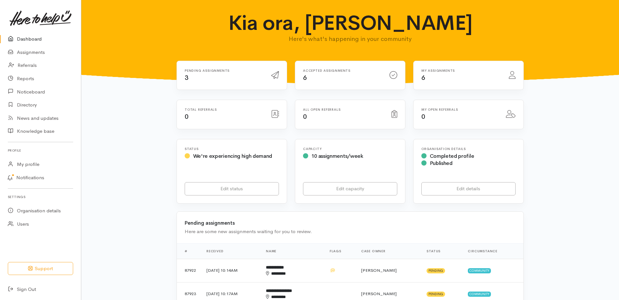 Image resolution: width=619 pixels, height=300 pixels. I want to click on p: Here's what's happening in your community, so click(350, 39).